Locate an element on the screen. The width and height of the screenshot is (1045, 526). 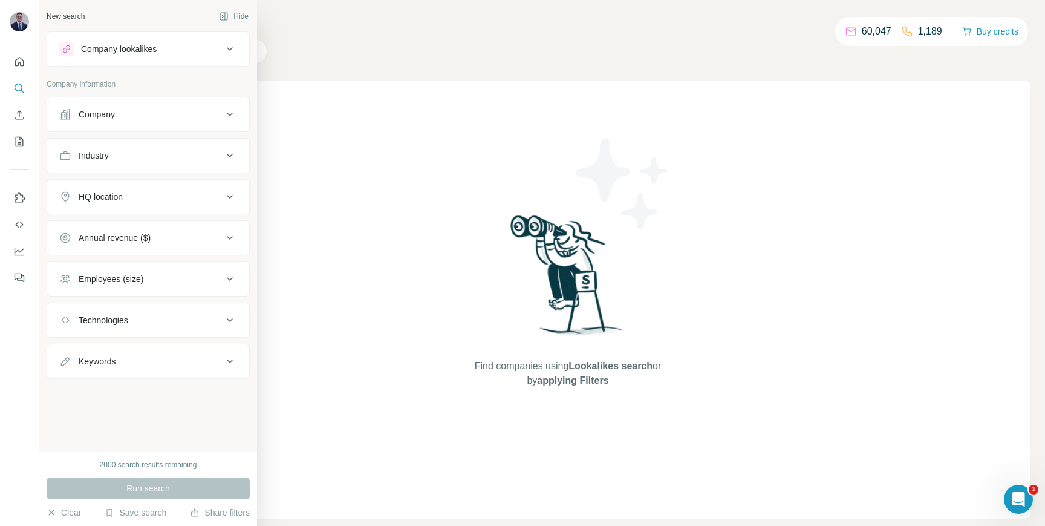
button: Search is located at coordinates (19, 88).